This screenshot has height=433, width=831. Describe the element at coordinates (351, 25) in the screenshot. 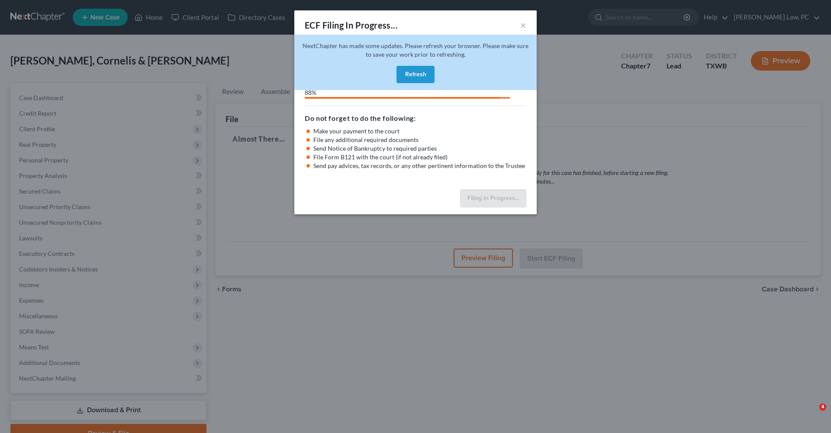

I see `div: ECF Filing In Progress...` at that location.